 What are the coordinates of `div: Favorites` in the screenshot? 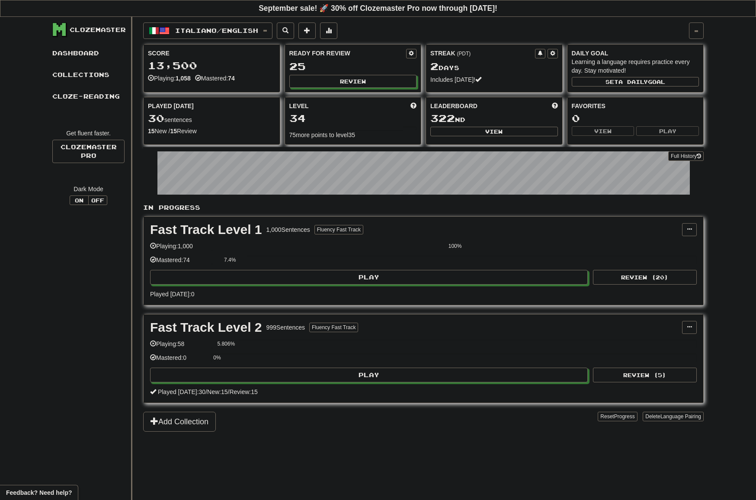 It's located at (635, 106).